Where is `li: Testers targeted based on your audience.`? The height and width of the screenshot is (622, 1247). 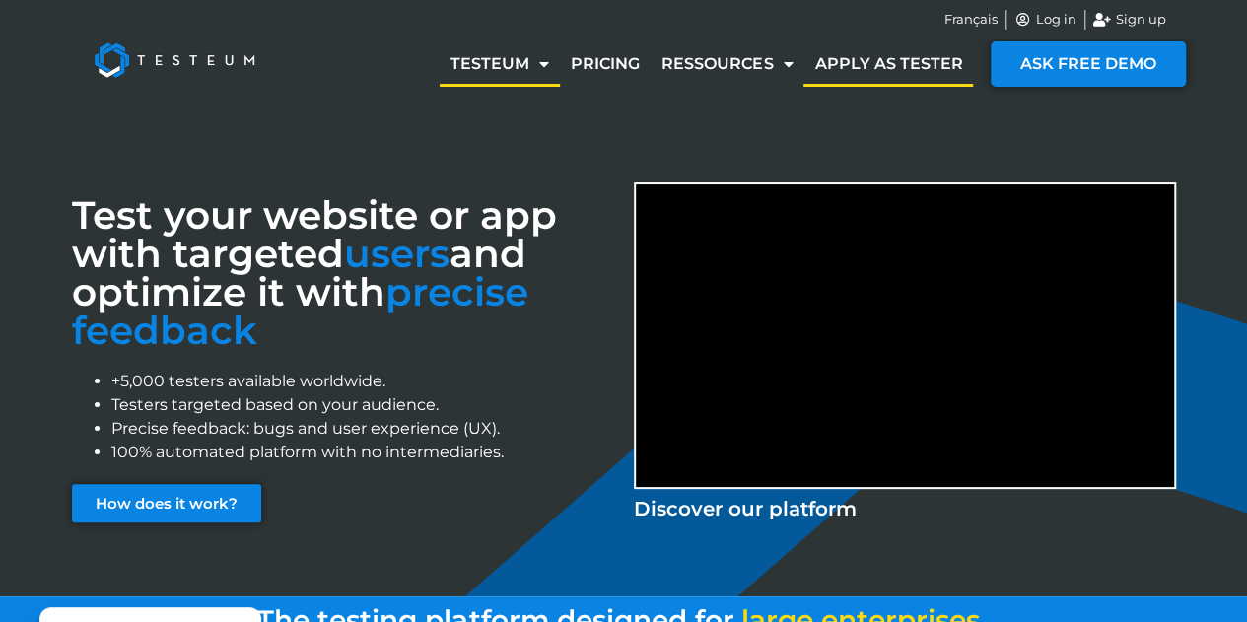 li: Testers targeted based on your audience. is located at coordinates (363, 405).